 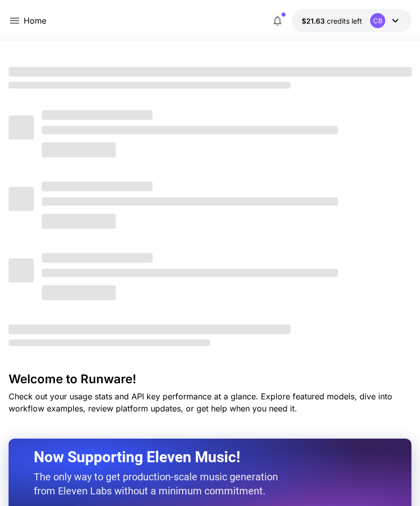 What do you see at coordinates (314, 21) in the screenshot?
I see `span: $21.63` at bounding box center [314, 21].